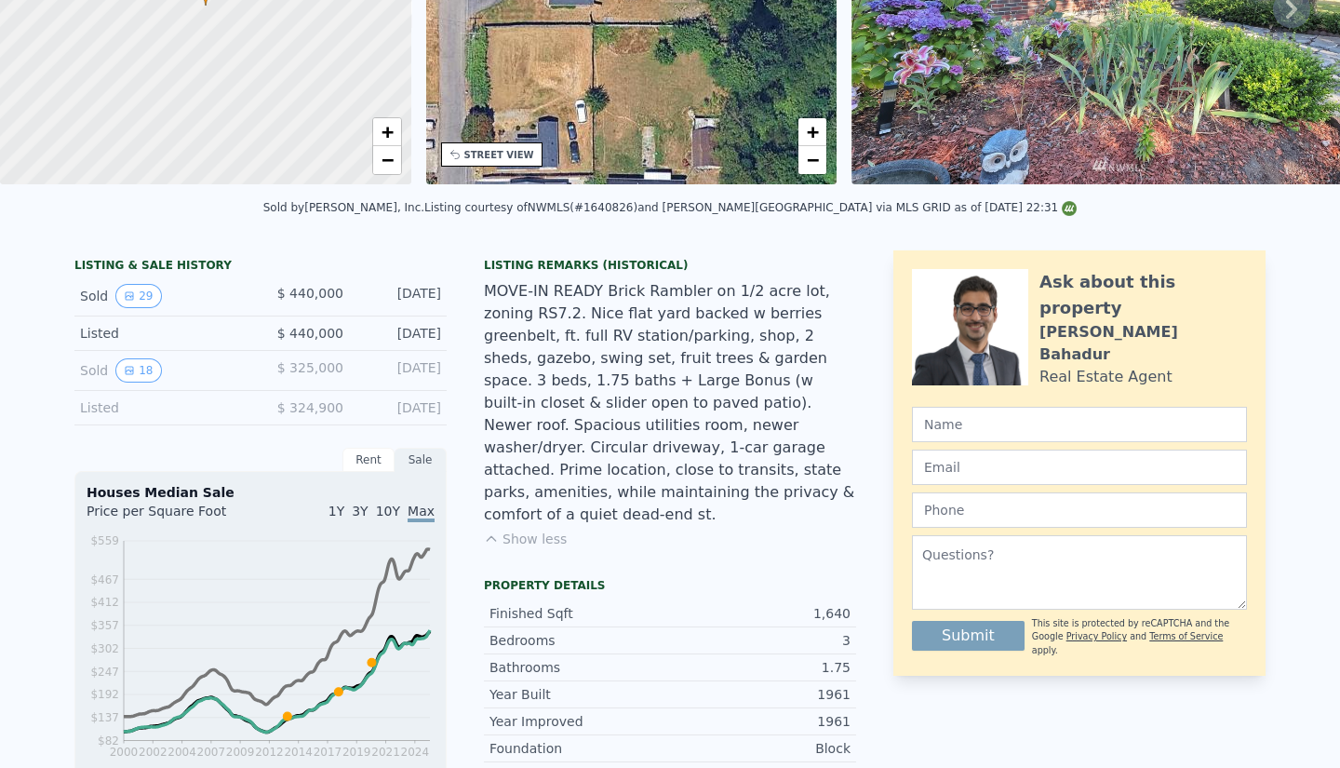 The height and width of the screenshot is (768, 1340). I want to click on div: 1,640, so click(760, 613).